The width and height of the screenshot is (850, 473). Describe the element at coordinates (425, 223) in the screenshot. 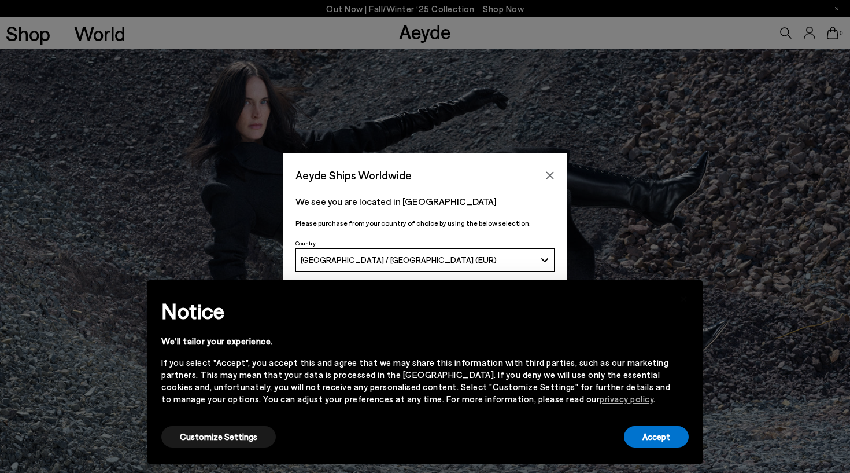

I see `p: Please purchase from your country of choice by using the below selection:` at that location.